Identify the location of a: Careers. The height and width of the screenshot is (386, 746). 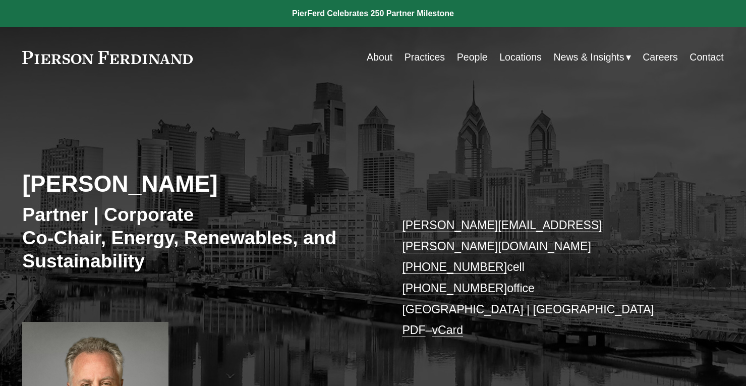
(660, 57).